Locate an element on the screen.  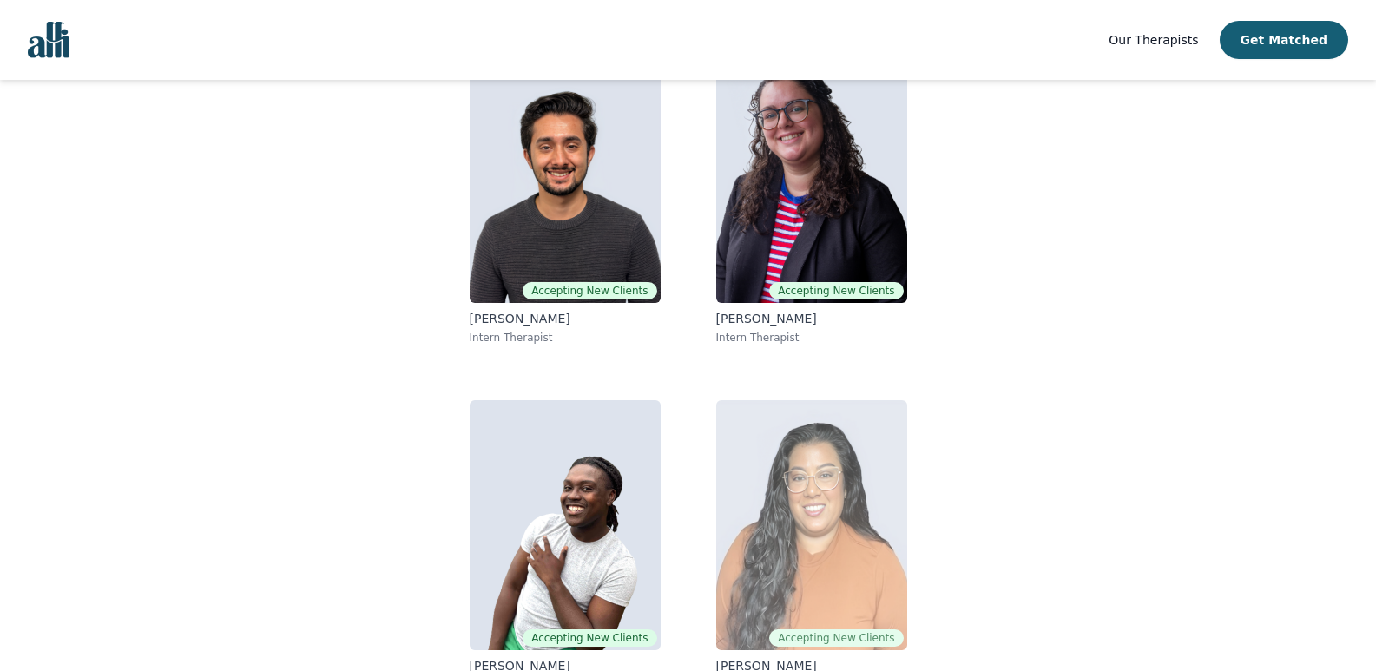
img: Cayley Hanson is located at coordinates (811, 178).